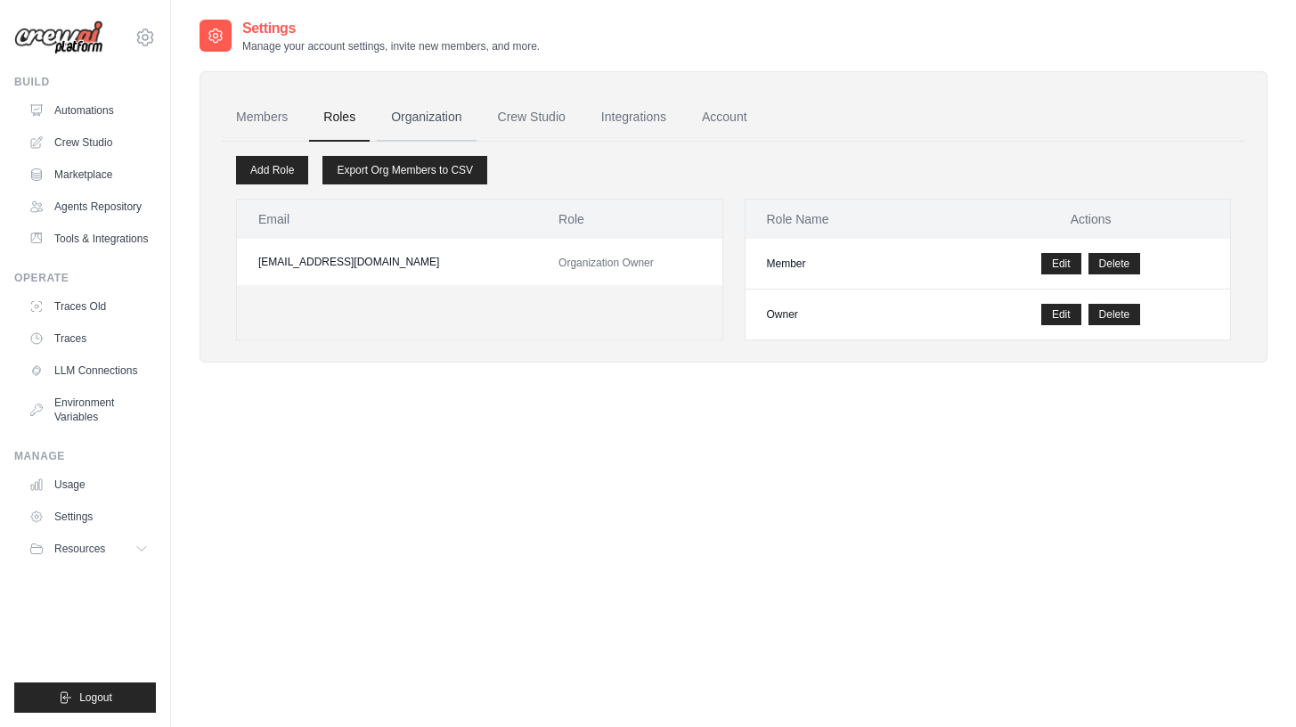 This screenshot has width=1296, height=727. What do you see at coordinates (88, 370) in the screenshot?
I see `a: LLM Connections` at bounding box center [88, 370].